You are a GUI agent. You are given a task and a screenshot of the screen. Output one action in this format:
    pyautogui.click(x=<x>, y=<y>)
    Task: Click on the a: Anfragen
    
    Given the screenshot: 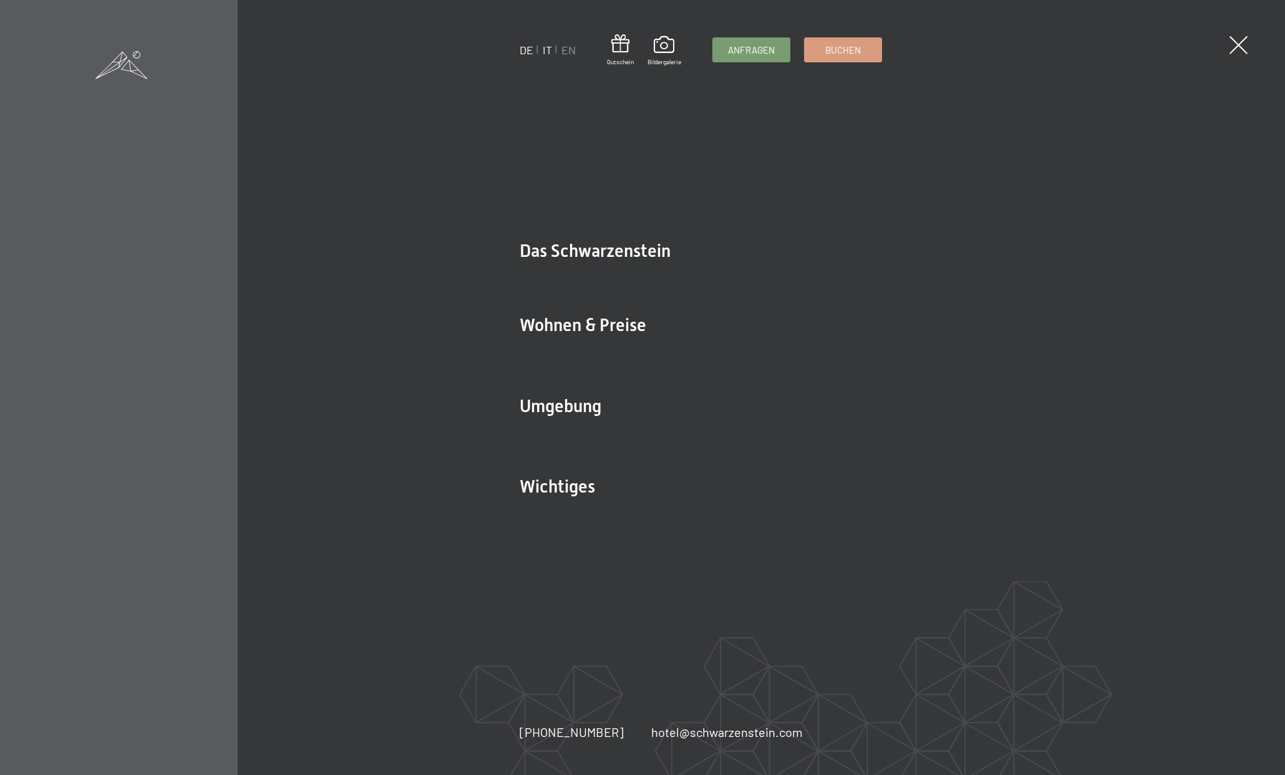 What is the action you would take?
    pyautogui.click(x=751, y=50)
    